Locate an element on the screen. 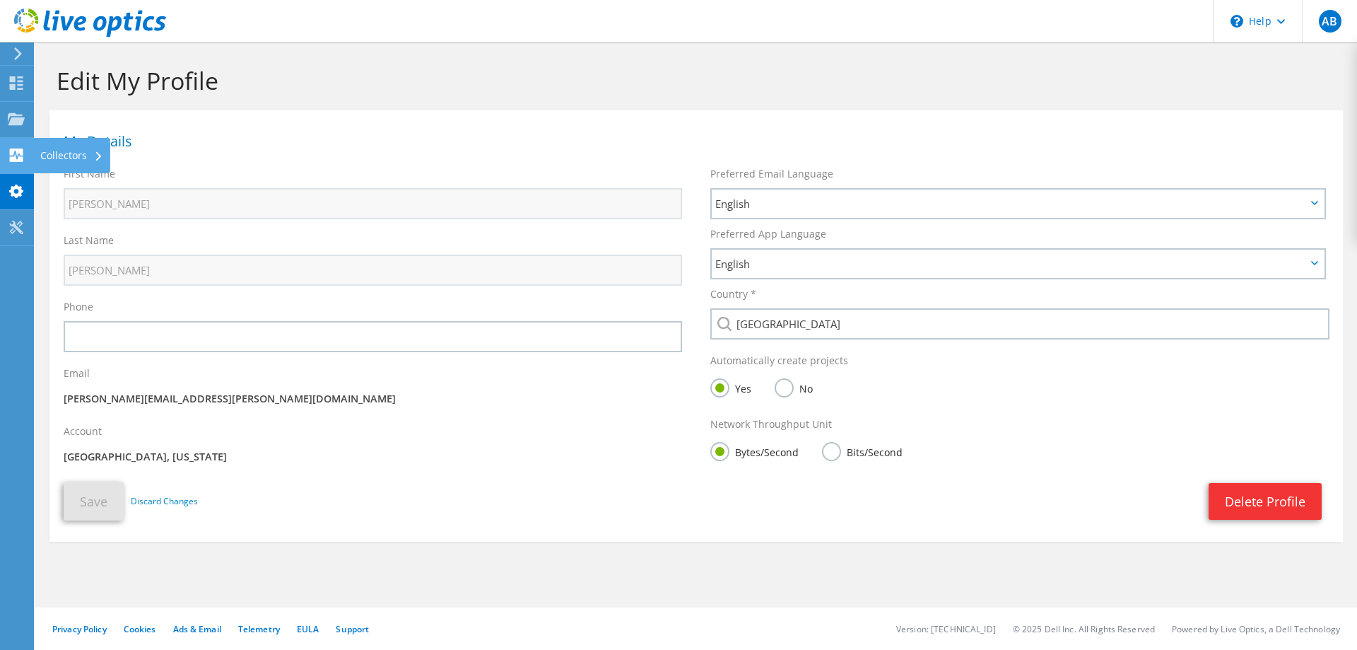 The height and width of the screenshot is (650, 1357). a: Discard Changes is located at coordinates (164, 501).